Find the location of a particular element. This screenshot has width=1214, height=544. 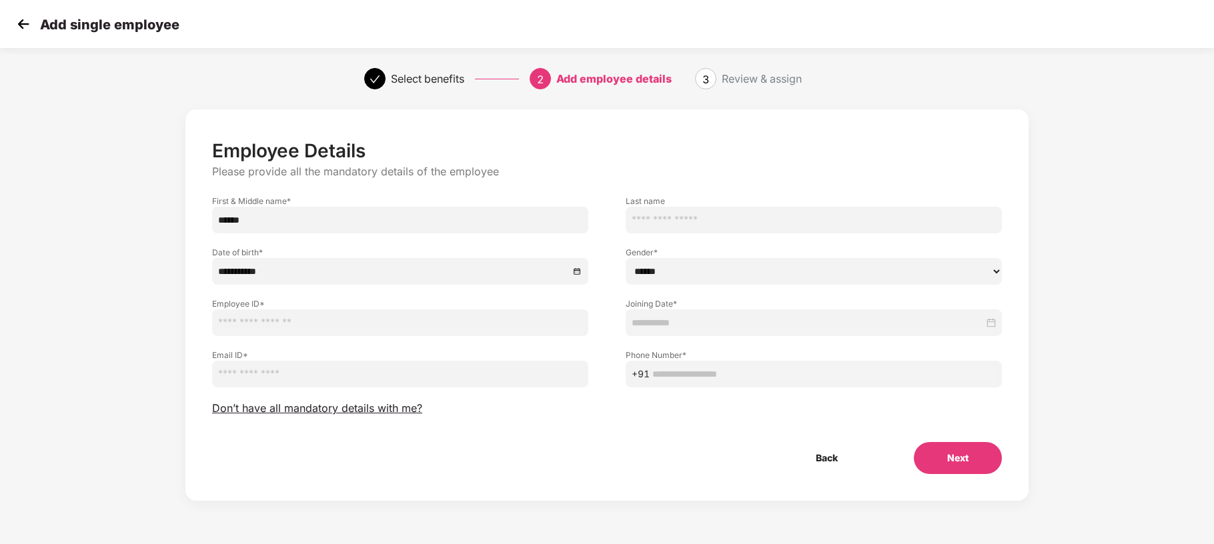

label: Date of birth is located at coordinates (400, 252).